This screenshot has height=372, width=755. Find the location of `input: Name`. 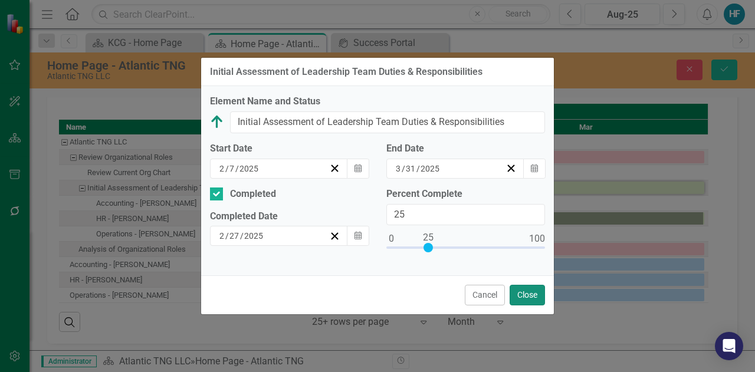

input: Name is located at coordinates (387, 122).